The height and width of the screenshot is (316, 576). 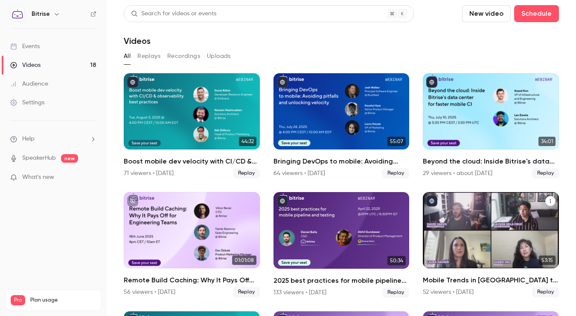 What do you see at coordinates (29, 84) in the screenshot?
I see `div: Audience` at bounding box center [29, 84].